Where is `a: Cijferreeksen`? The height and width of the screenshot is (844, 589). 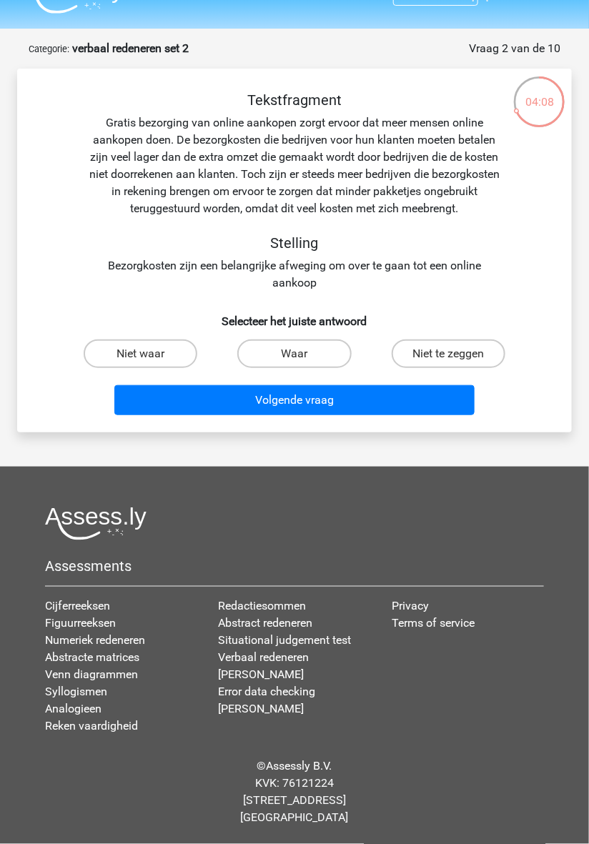
a: Cijferreeksen is located at coordinates (77, 606).